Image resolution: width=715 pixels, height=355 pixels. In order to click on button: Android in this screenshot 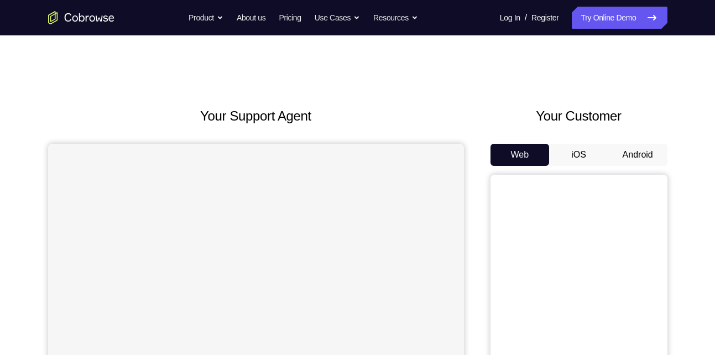, I will do `click(637, 155)`.